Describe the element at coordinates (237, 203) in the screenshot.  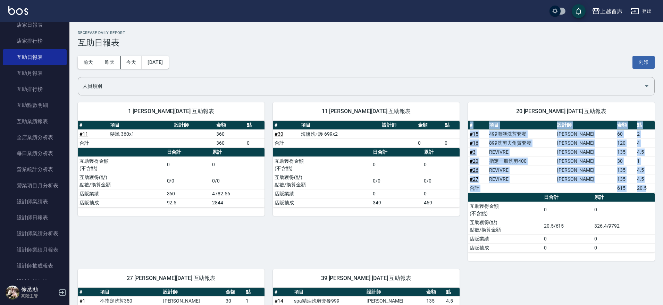
I see `td: 2844` at that location.